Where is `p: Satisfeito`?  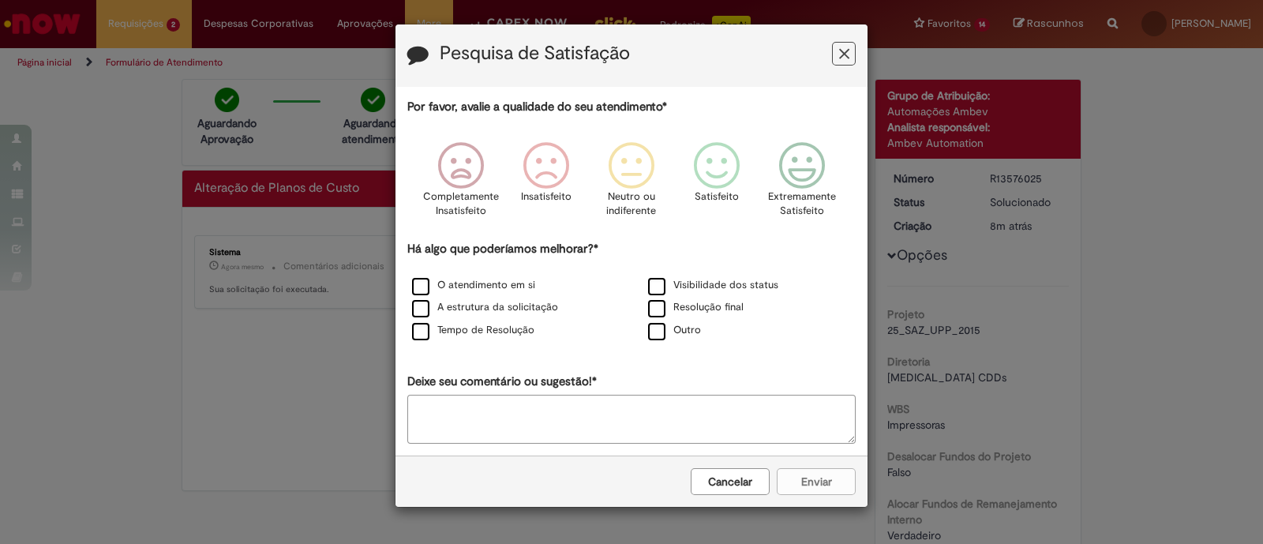 p: Satisfeito is located at coordinates (717, 197).